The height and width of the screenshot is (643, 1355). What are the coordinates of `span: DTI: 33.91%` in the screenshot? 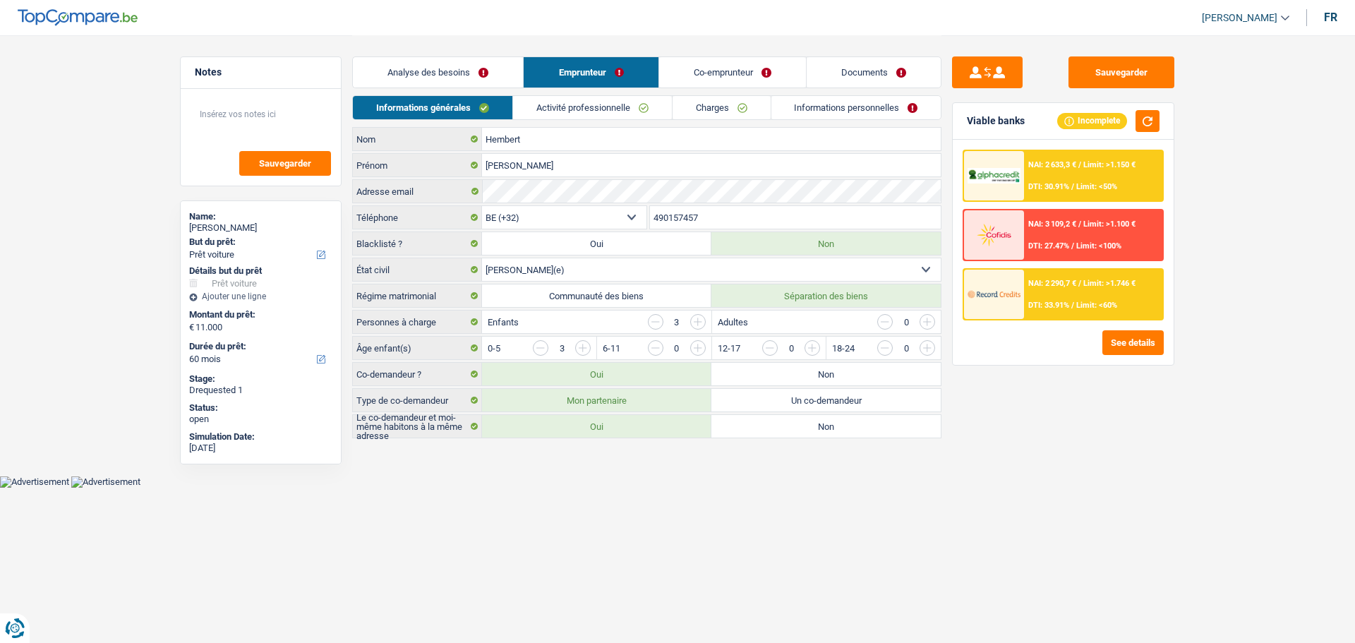 It's located at (1049, 305).